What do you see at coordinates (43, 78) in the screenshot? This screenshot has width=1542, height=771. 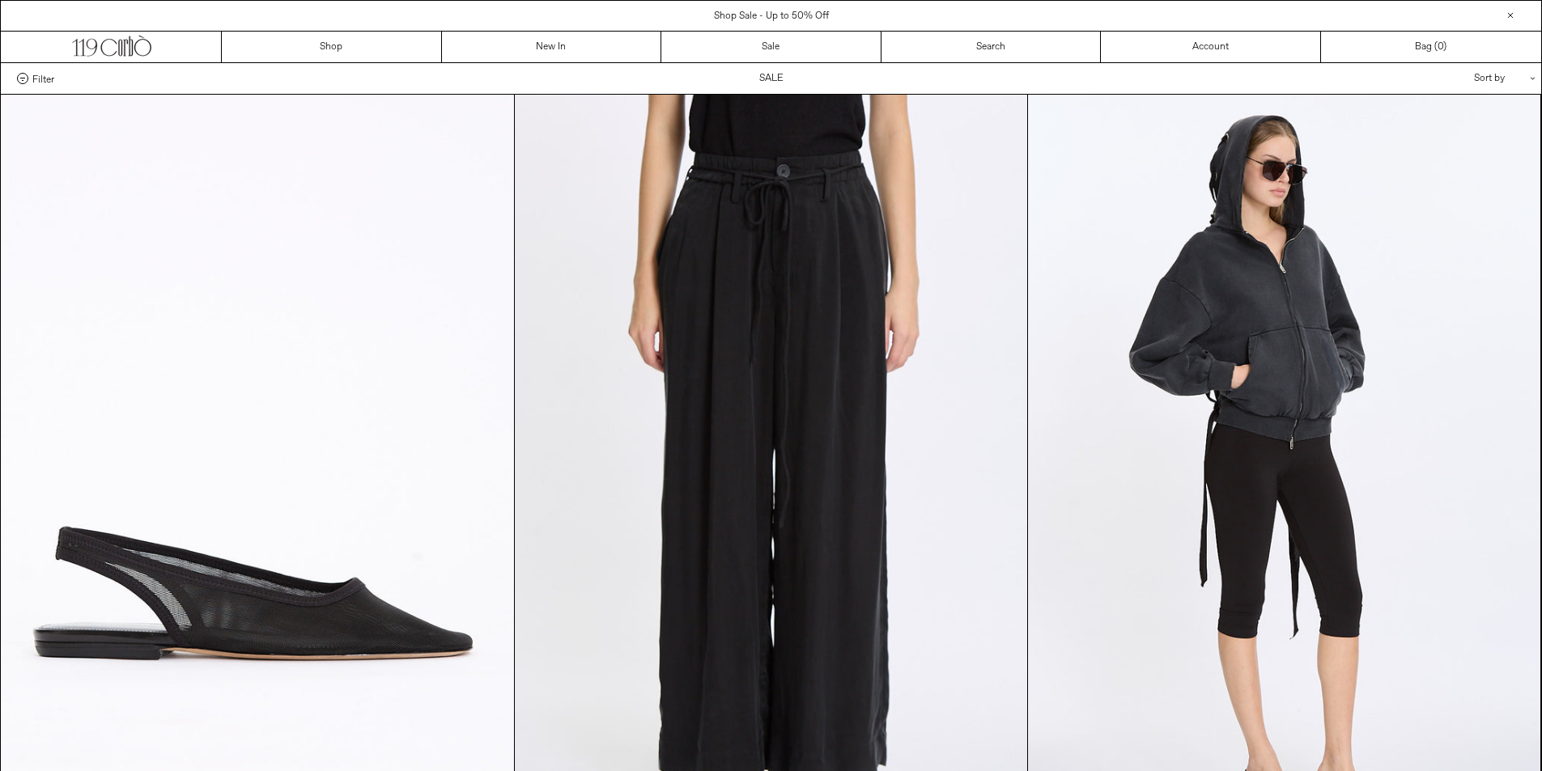 I see `span: Filter` at bounding box center [43, 78].